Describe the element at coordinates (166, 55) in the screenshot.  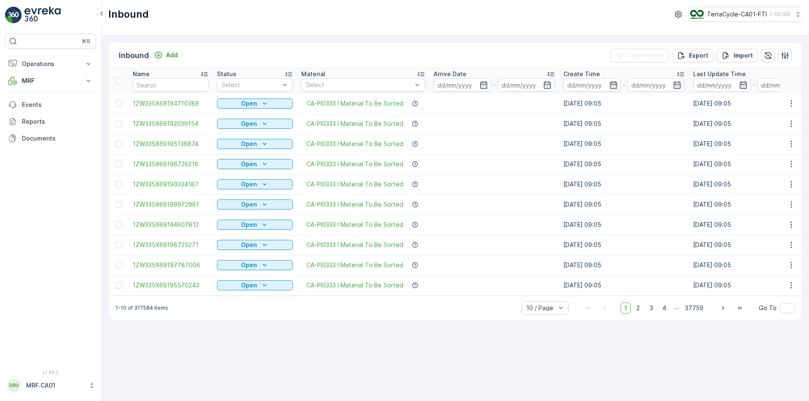
I see `button: Add` at that location.